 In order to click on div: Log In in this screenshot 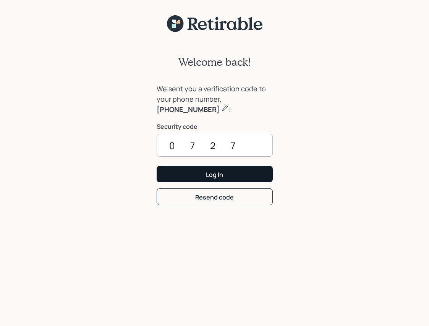, I will do `click(215, 175)`.